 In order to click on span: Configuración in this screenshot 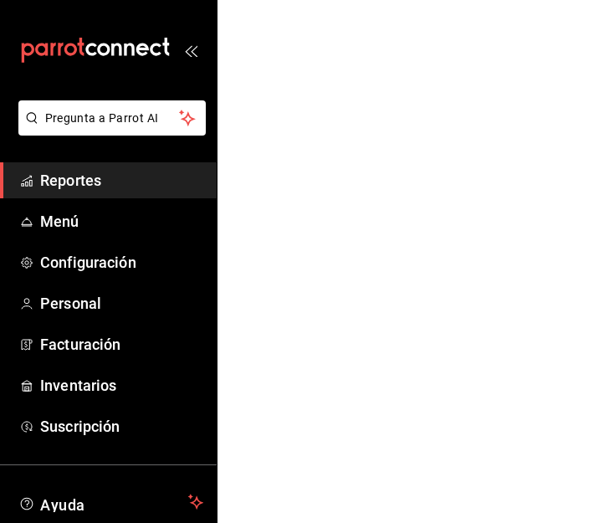, I will do `click(121, 262)`.